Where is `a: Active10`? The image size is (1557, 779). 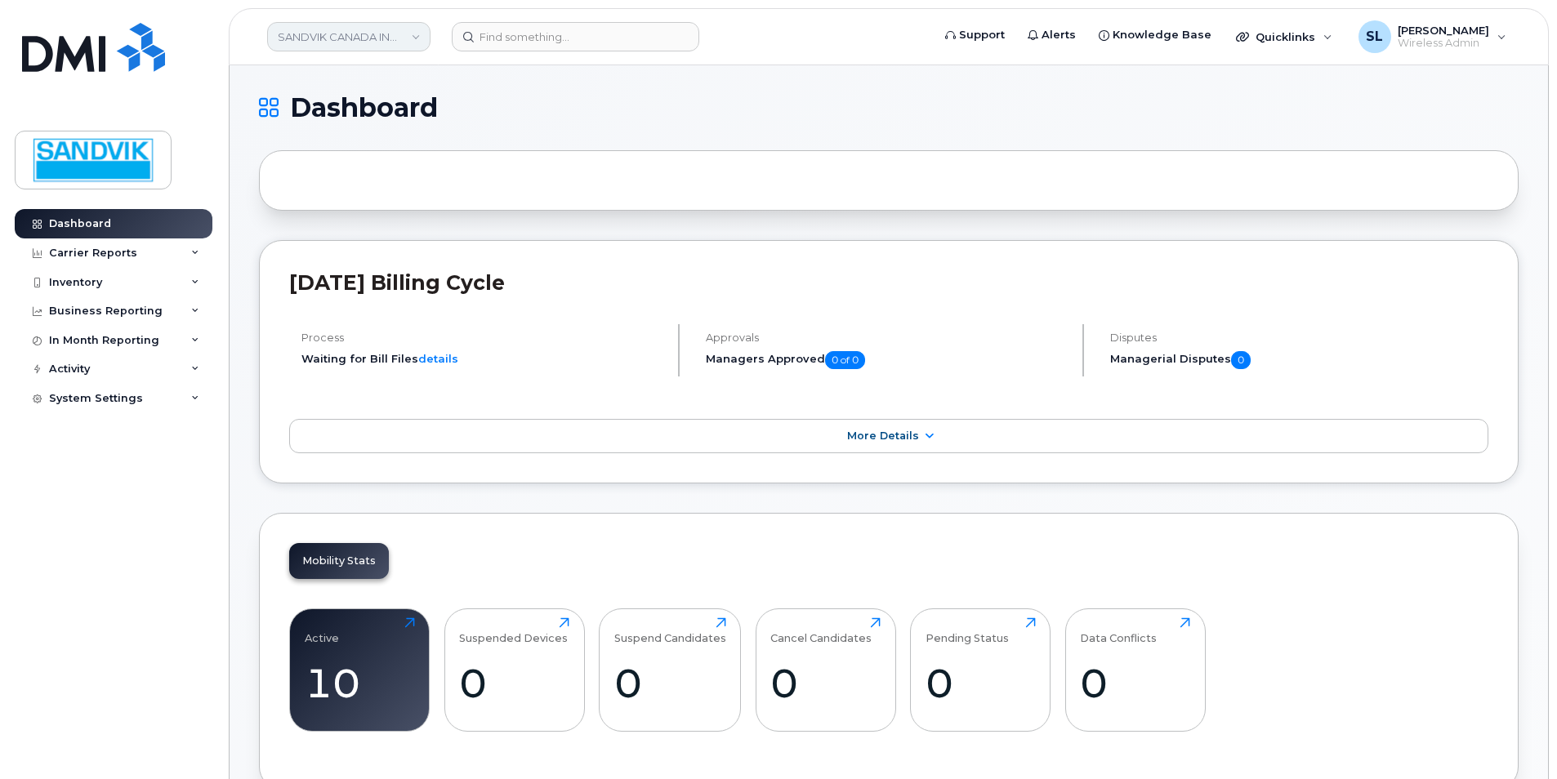
a: Active10 is located at coordinates (359, 670).